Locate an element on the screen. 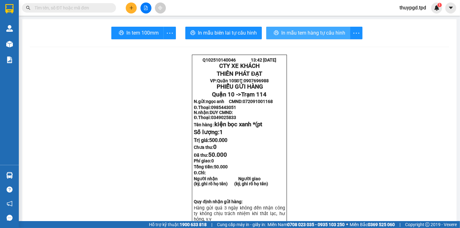 This screenshot has height=228, width=460. span: caret-down is located at coordinates (451, 8).